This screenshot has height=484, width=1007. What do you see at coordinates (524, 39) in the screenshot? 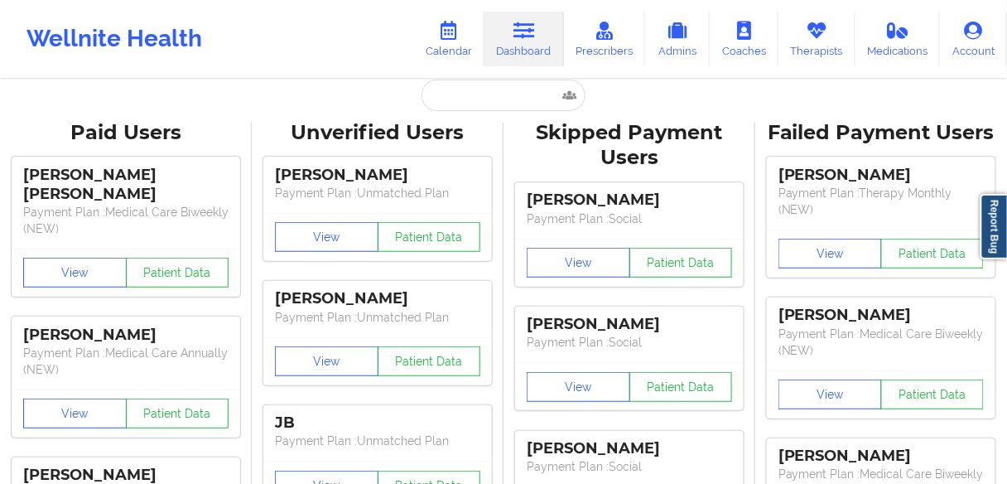
I see `a: Dashboard` at bounding box center [524, 39].